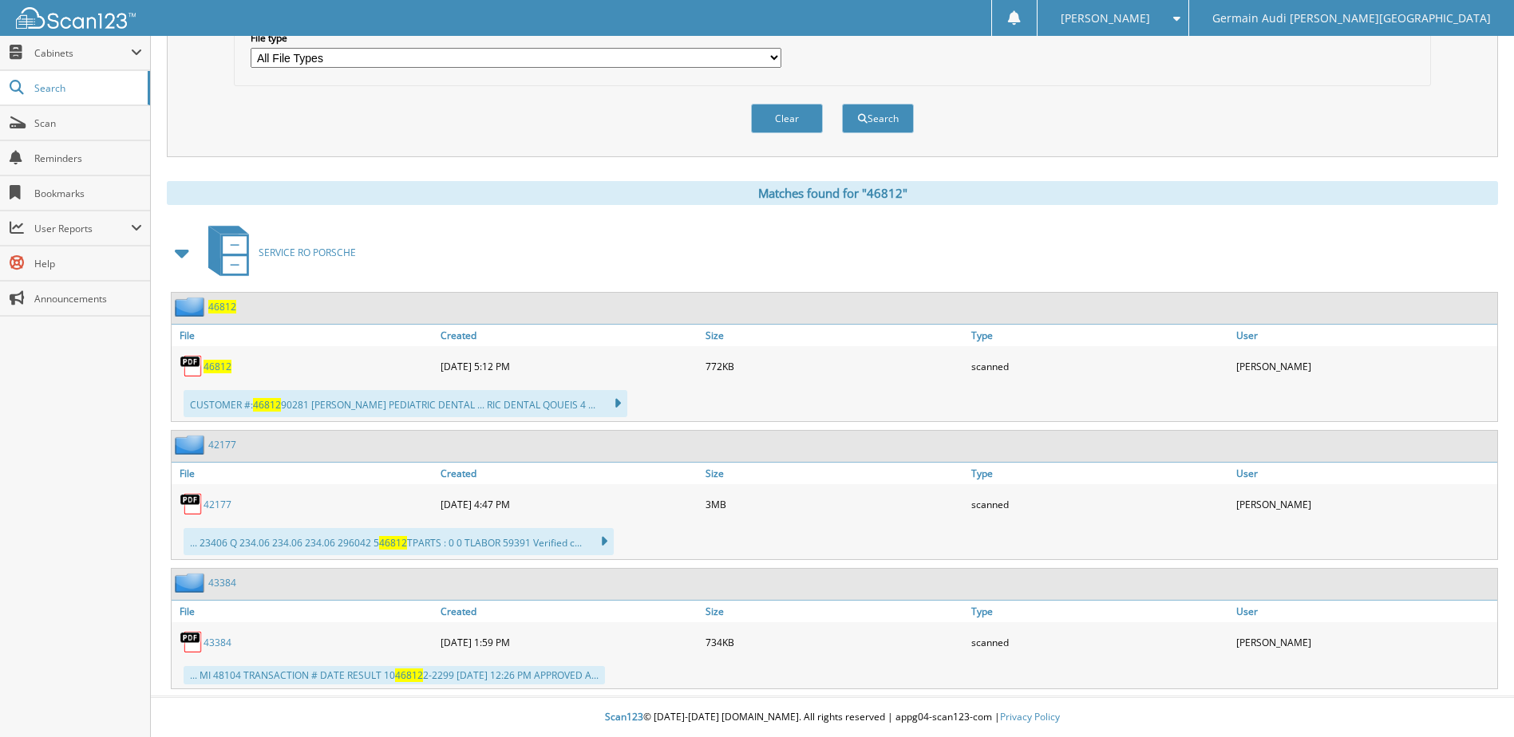 The height and width of the screenshot is (737, 1514). Describe the element at coordinates (277, 252) in the screenshot. I see `a: SERVICE RO PORSCHE` at that location.